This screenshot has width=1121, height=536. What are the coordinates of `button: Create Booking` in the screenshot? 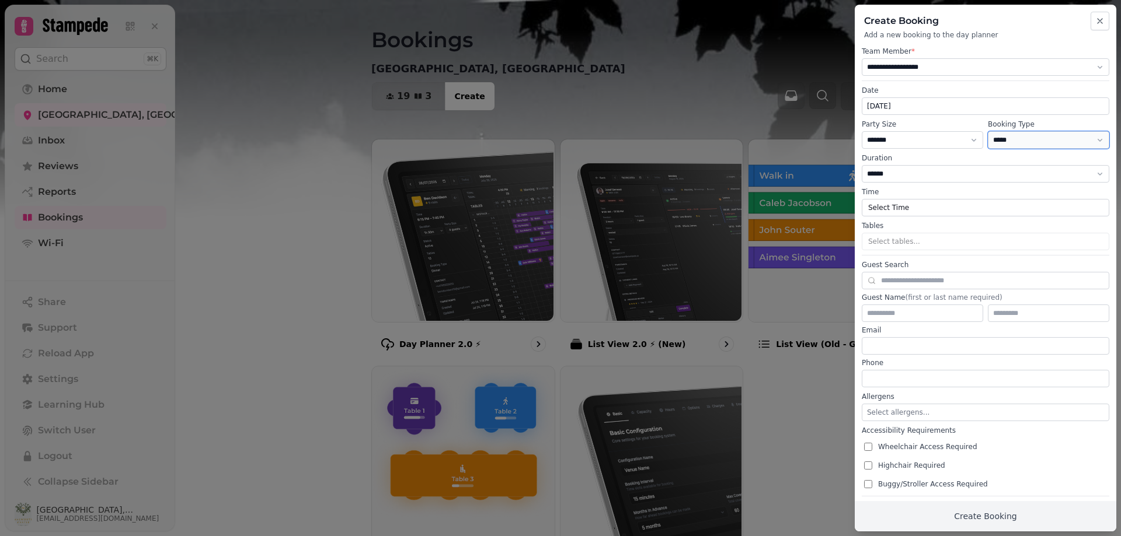 It's located at (985, 517).